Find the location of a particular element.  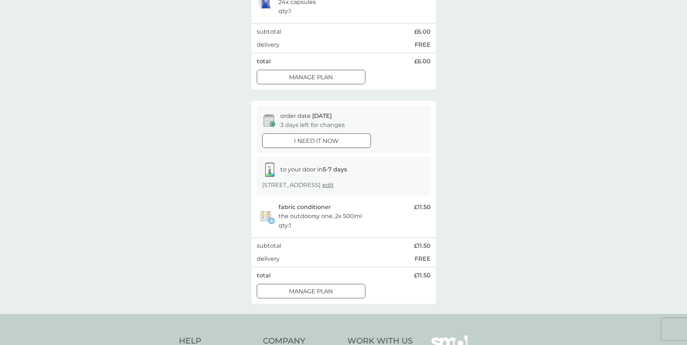

p: 3 days left for changes is located at coordinates (312, 125).